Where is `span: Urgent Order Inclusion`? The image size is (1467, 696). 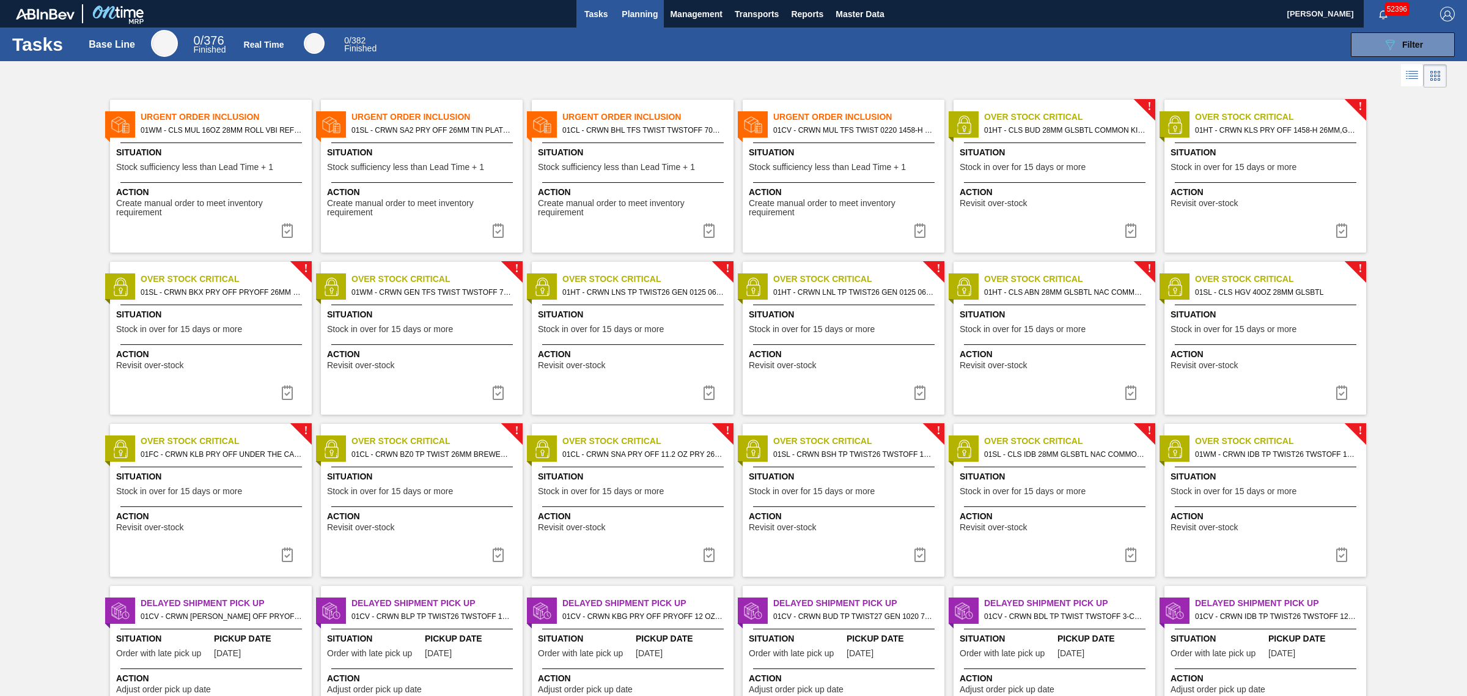 span: Urgent Order Inclusion is located at coordinates (437, 117).